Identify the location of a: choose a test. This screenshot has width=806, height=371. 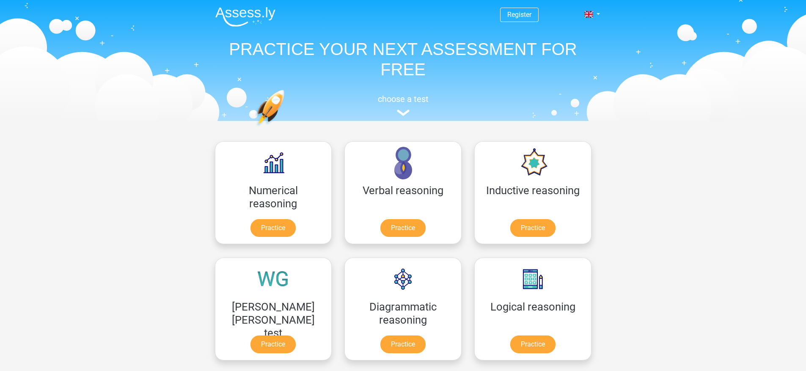
(403, 105).